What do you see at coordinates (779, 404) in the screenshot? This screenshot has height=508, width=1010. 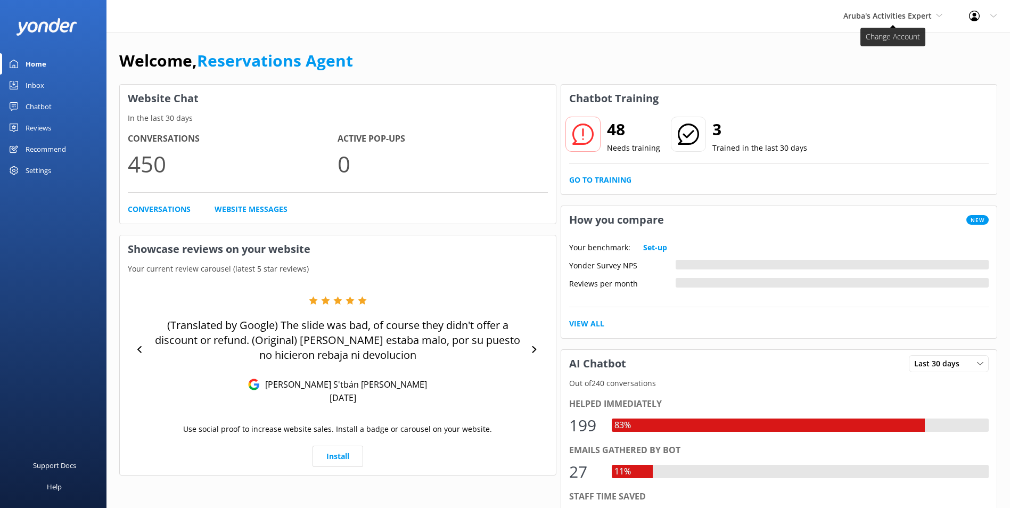 I see `div: Helped immediately` at bounding box center [779, 404].